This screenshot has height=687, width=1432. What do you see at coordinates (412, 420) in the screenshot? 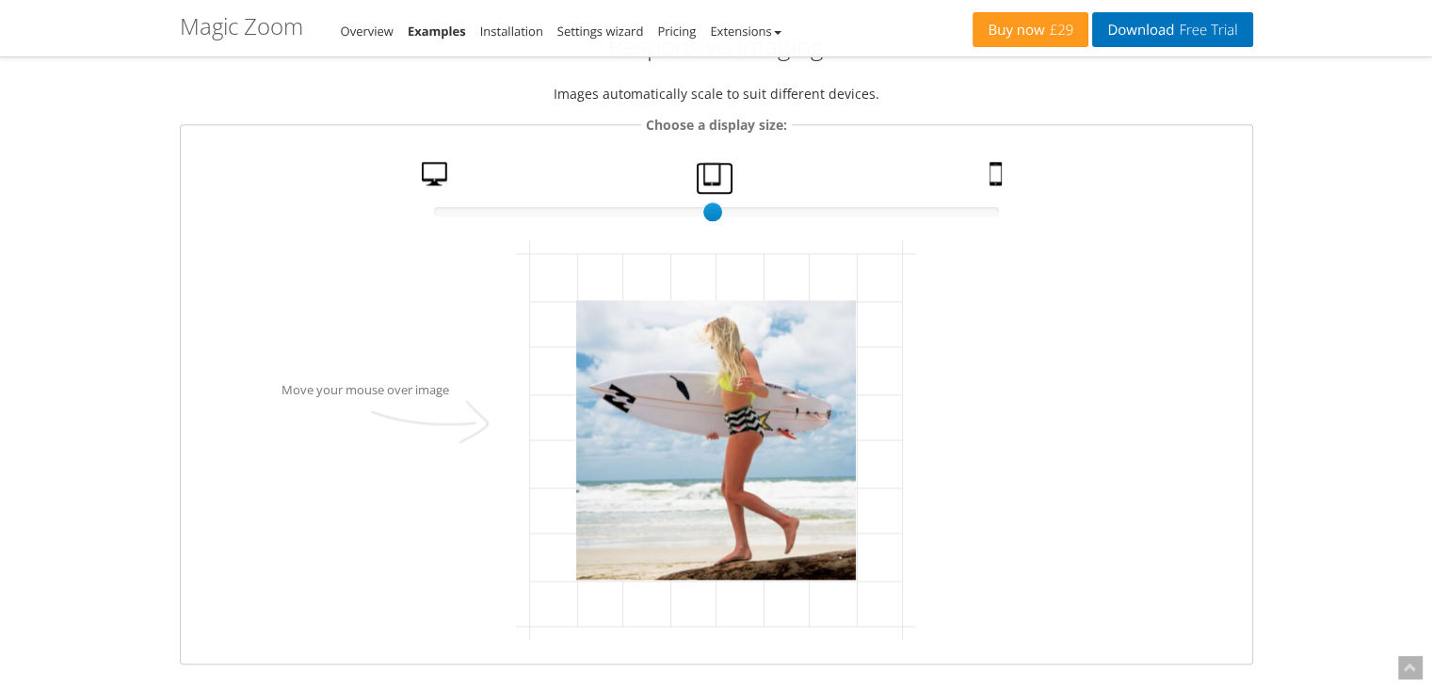
I see `img: Magic Zoom - Examples` at bounding box center [412, 420].